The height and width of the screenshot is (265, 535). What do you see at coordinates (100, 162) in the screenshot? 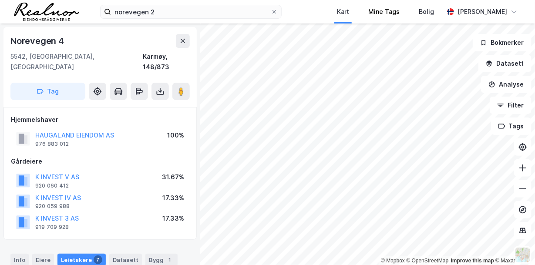
I see `div: Gårdeiere` at bounding box center [100, 162].